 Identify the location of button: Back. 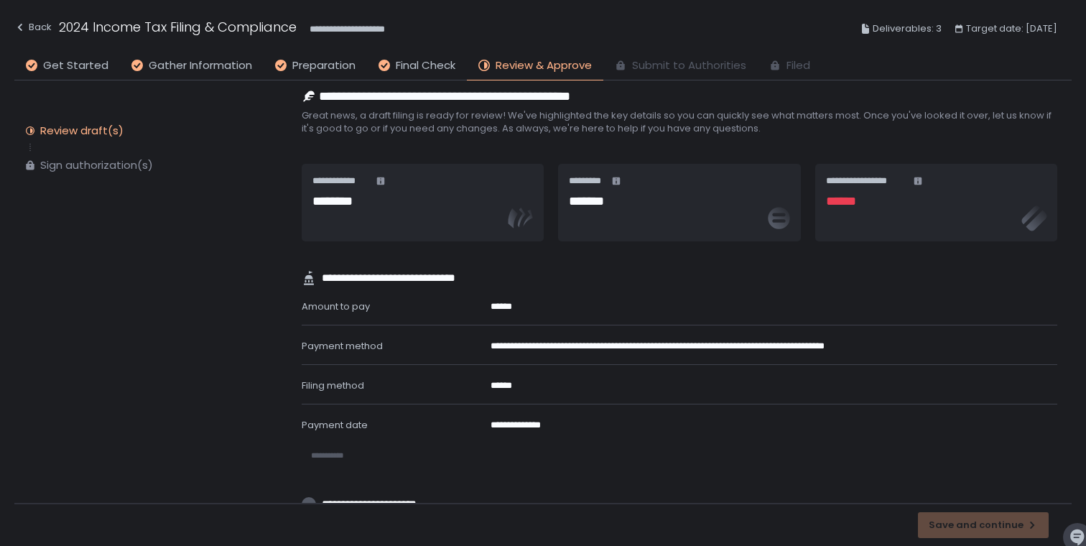
(33, 29).